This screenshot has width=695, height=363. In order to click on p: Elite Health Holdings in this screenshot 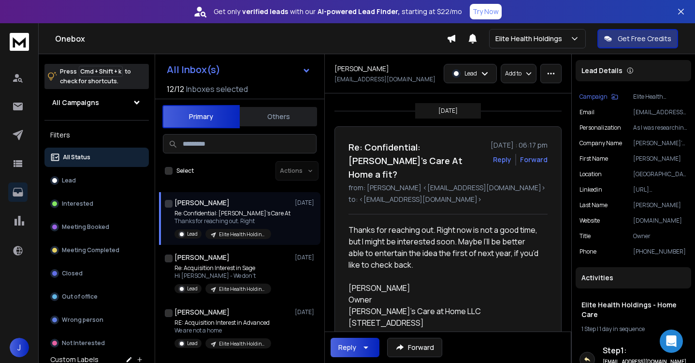, I will do `click(531, 39)`.